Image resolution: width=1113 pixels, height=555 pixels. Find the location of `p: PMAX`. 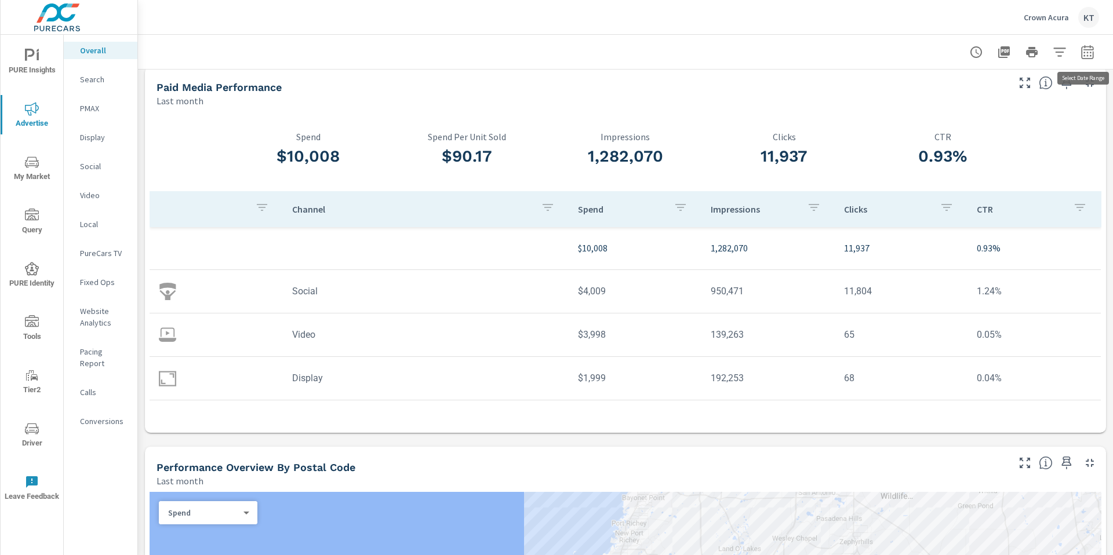

p: PMAX is located at coordinates (104, 108).